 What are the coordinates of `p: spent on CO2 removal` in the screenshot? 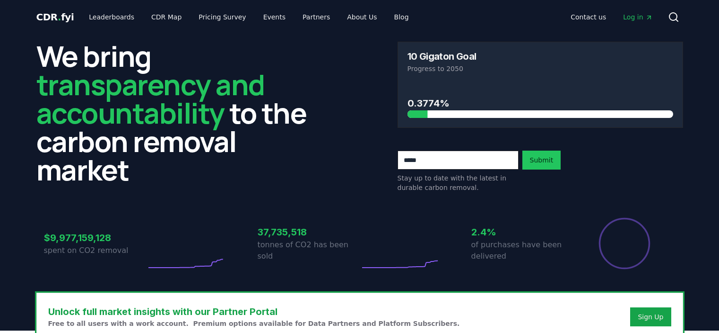 It's located at (95, 250).